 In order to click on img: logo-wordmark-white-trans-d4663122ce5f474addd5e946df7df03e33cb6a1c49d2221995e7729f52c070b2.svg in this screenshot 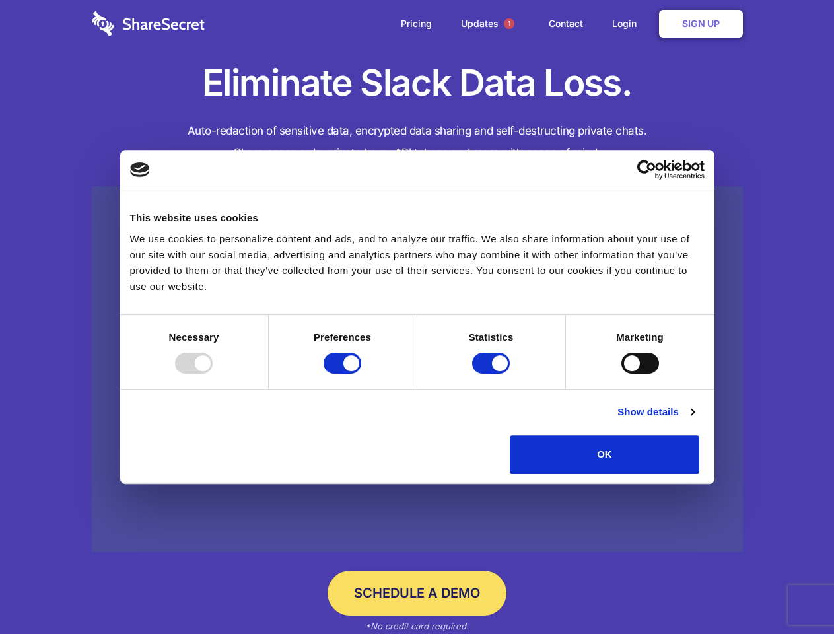, I will do `click(148, 24)`.